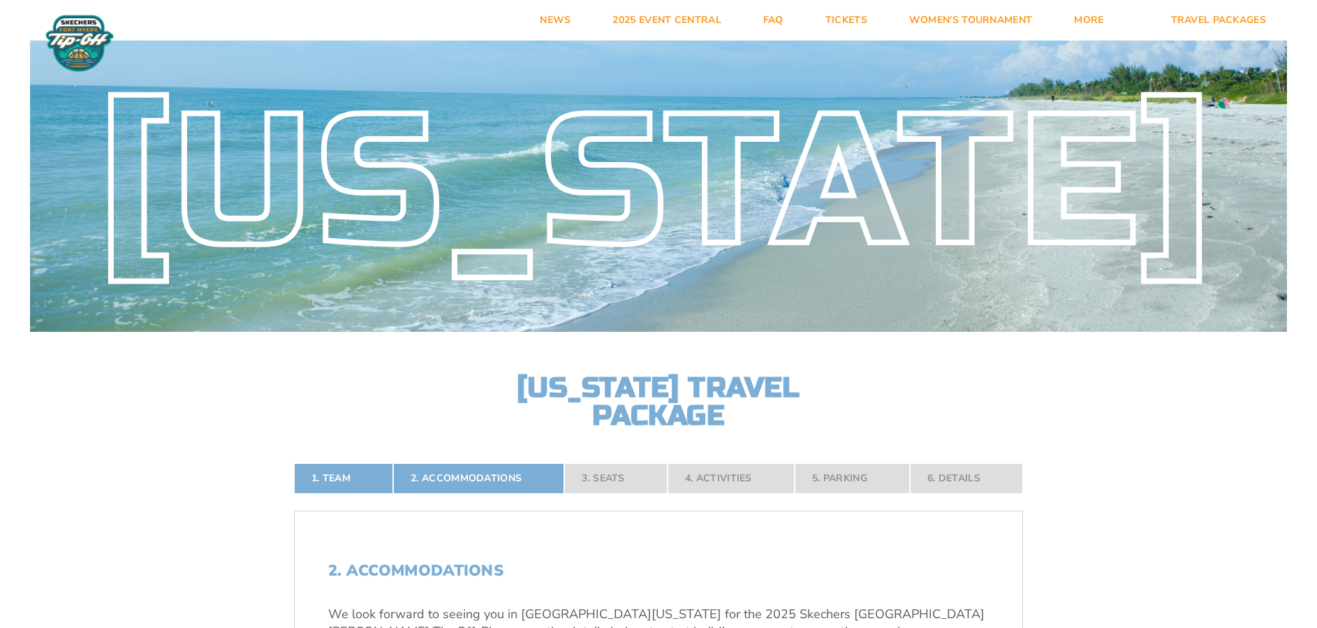 This screenshot has width=1317, height=628. I want to click on img: Fort Myers Tip-Off, so click(80, 43).